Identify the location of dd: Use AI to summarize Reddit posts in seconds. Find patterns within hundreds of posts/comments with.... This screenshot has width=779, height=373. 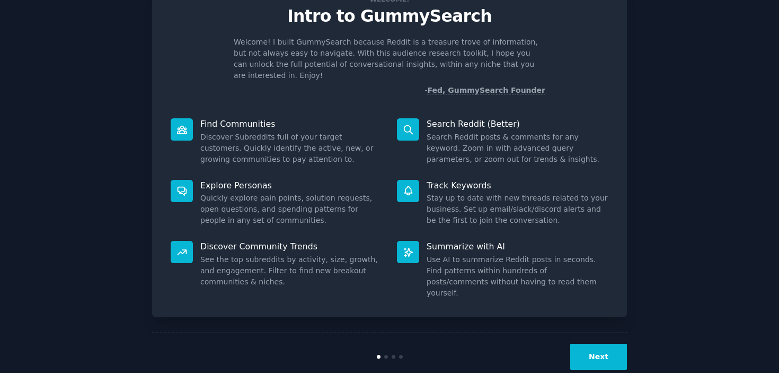
(517, 276).